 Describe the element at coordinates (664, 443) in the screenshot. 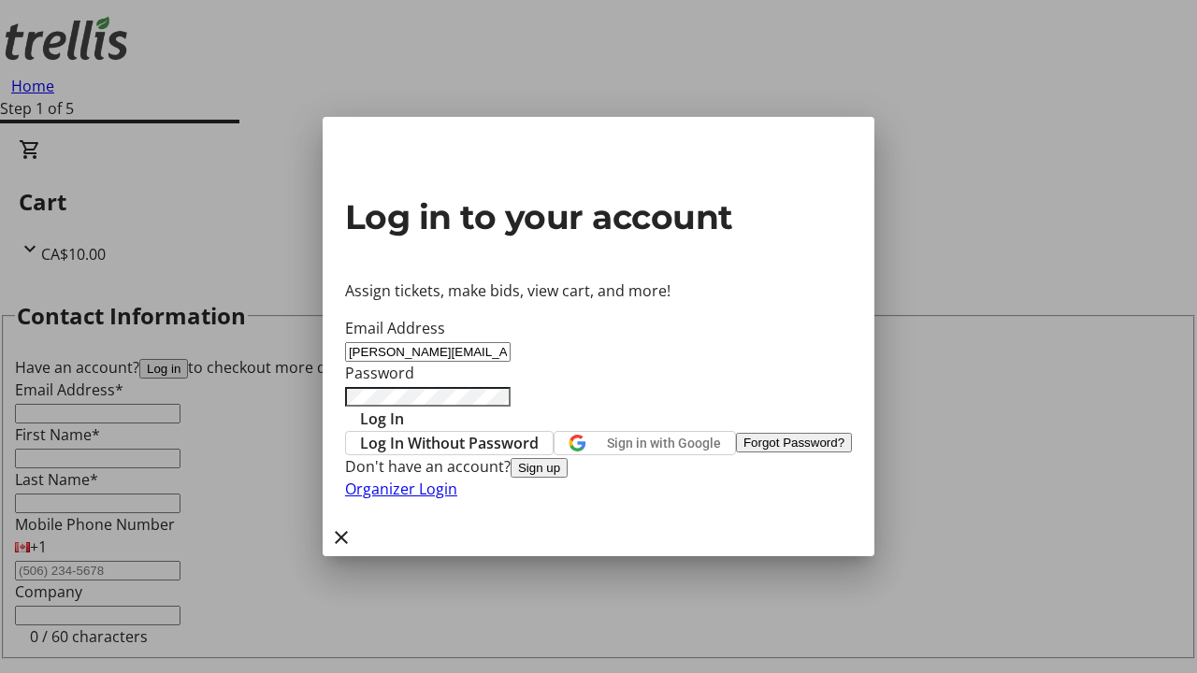

I see `span: Sign in with Google` at that location.